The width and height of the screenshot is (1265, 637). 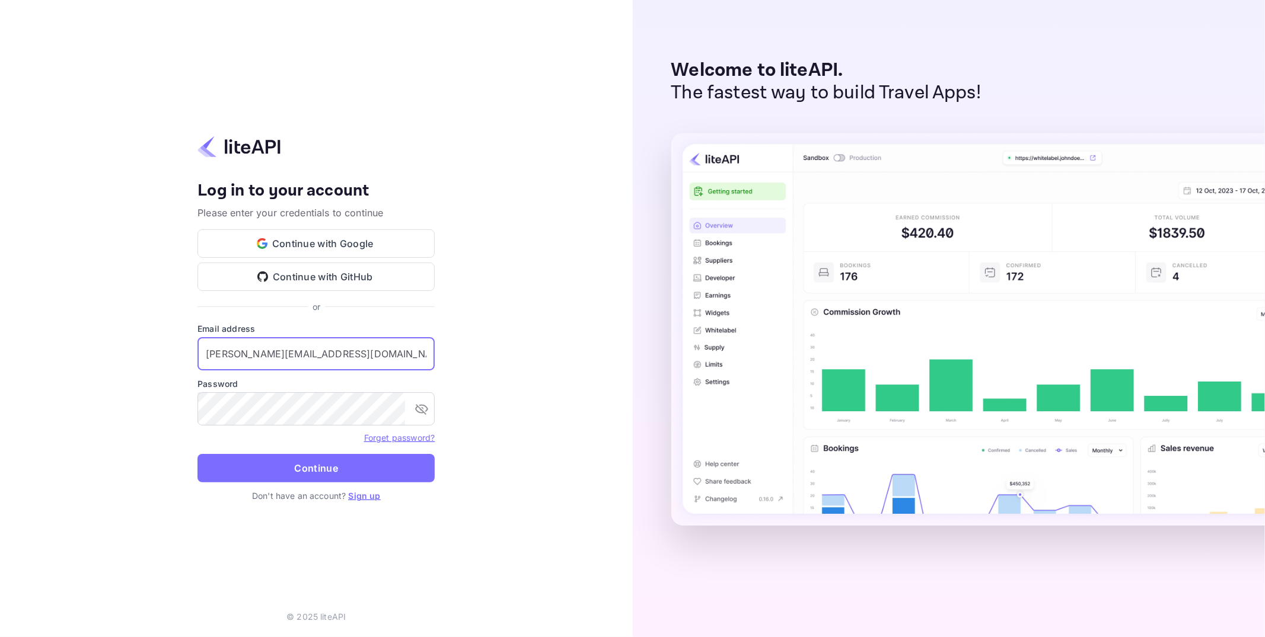 I want to click on button: Continue, so click(x=316, y=468).